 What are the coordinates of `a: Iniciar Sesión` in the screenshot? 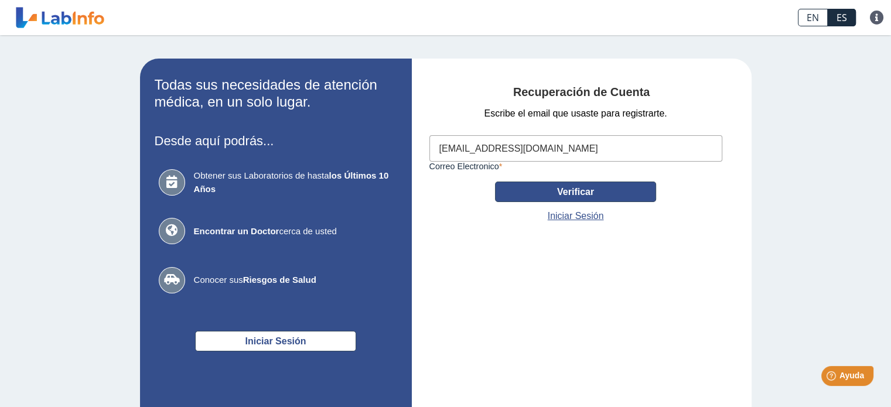 It's located at (576, 216).